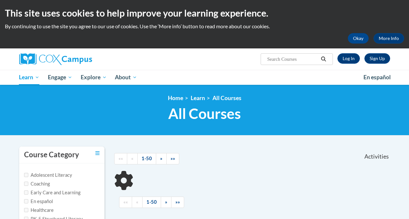 The width and height of the screenshot is (409, 219). Describe the element at coordinates (126, 77) in the screenshot. I see `span: About` at that location.